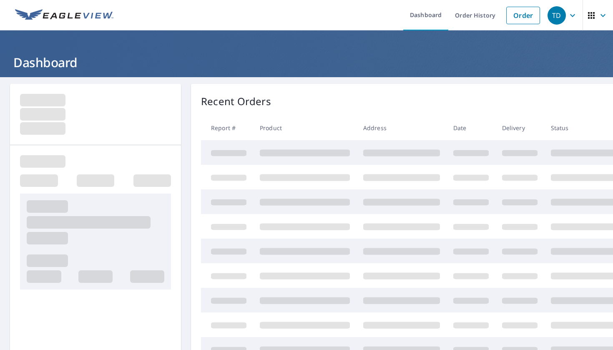 The image size is (613, 350). Describe the element at coordinates (520, 128) in the screenshot. I see `th: Delivery` at that location.